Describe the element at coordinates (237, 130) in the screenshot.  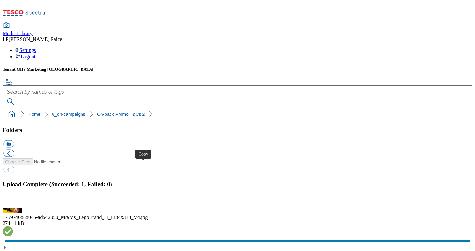
I see `h3: Folders` at that location.